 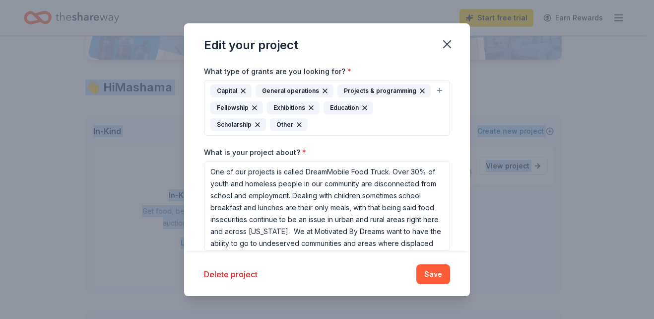 What do you see at coordinates (294, 91) in the screenshot?
I see `div: General operations` at bounding box center [294, 91].